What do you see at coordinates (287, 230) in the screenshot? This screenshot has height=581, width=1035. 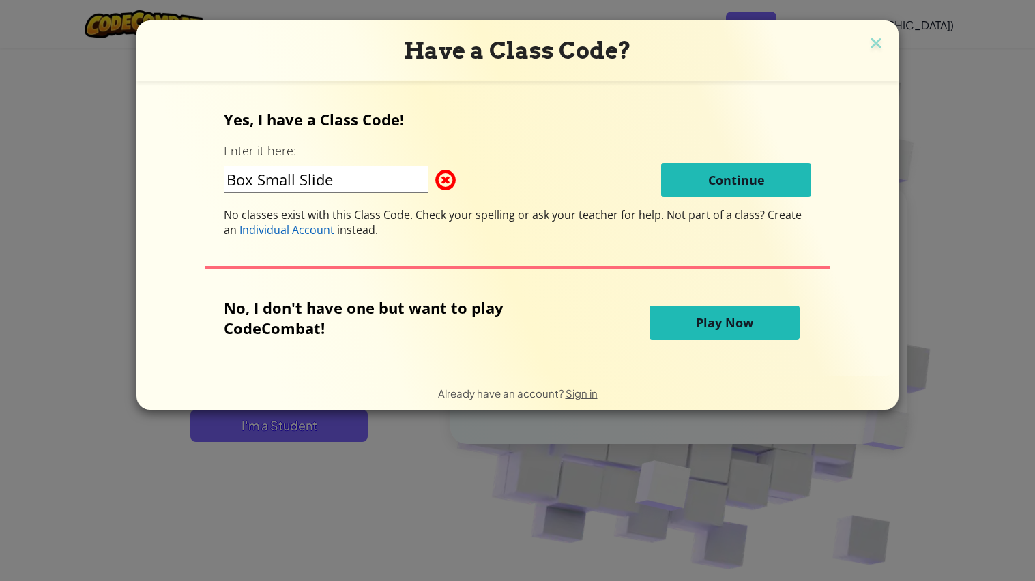 I see `span: Individual Account` at bounding box center [287, 230].